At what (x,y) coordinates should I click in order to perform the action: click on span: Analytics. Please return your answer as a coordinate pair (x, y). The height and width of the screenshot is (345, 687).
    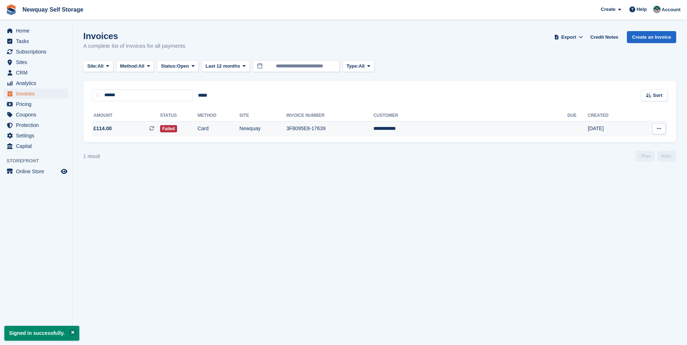
    Looking at the image, I should click on (38, 83).